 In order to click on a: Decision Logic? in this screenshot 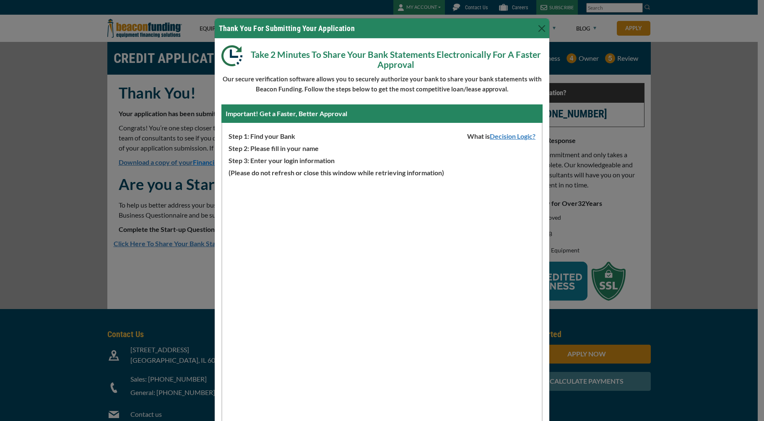, I will do `click(516, 136)`.